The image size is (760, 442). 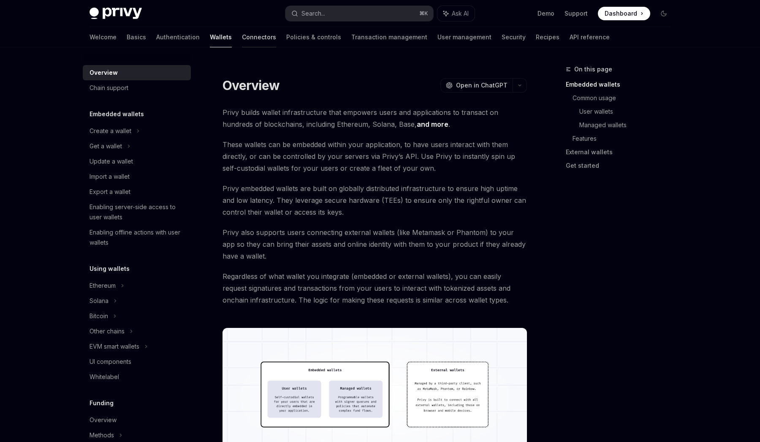 I want to click on span: Regardless of what wallet you integrate (embedded or external wallets), you can easily request si..., so click(x=374, y=288).